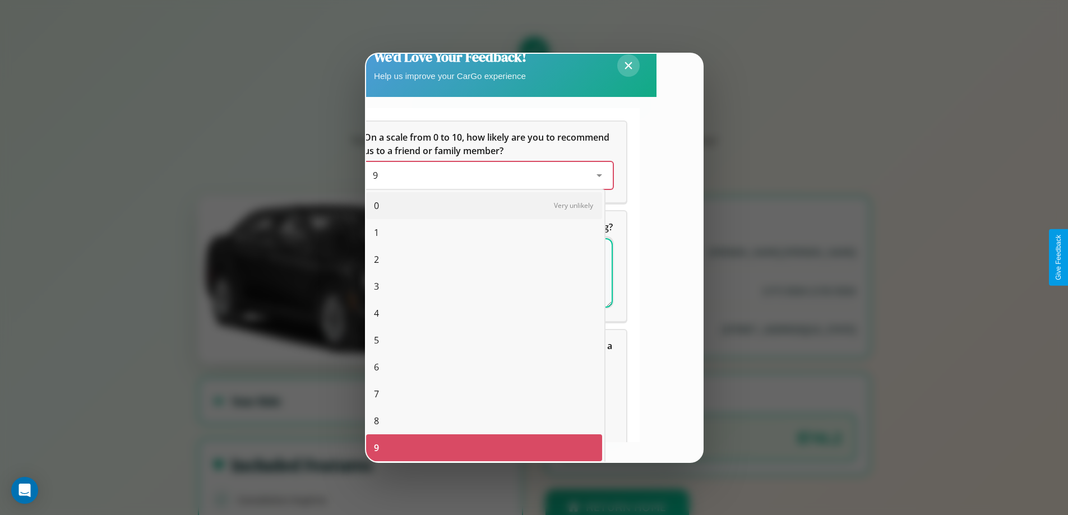 Image resolution: width=1068 pixels, height=515 pixels. Describe the element at coordinates (376, 421) in the screenshot. I see `span: 8` at that location.